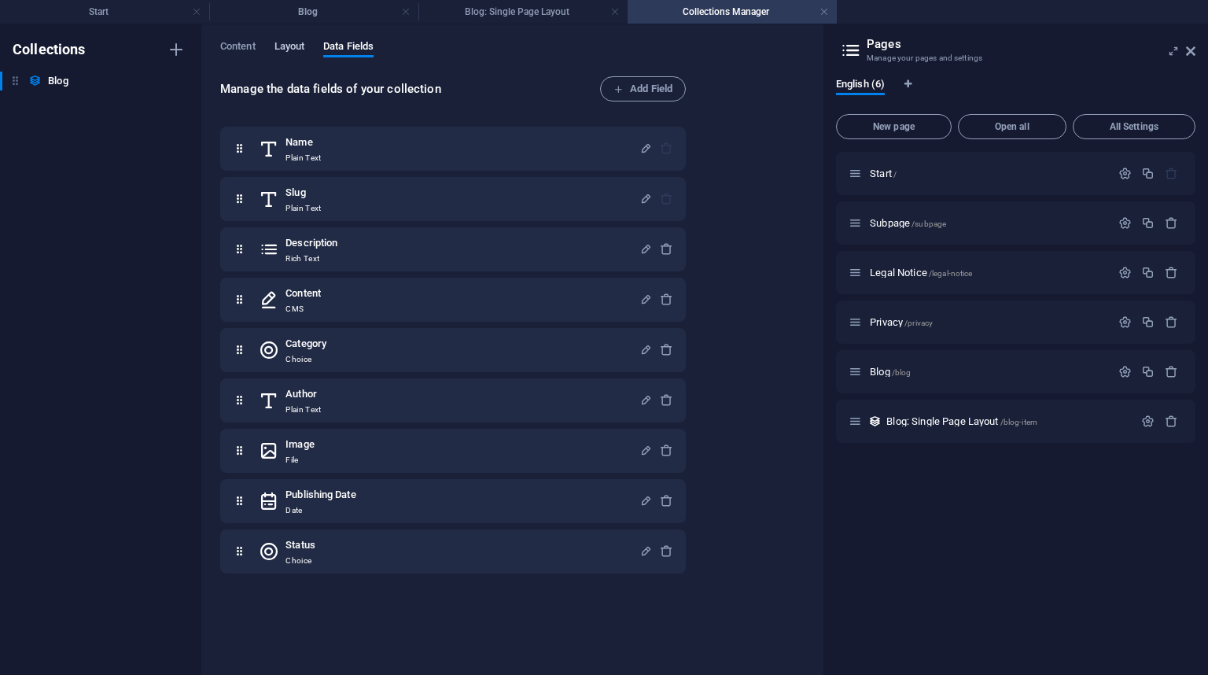 This screenshot has height=675, width=1208. Describe the element at coordinates (1019, 422) in the screenshot. I see `span: /blog-item` at that location.